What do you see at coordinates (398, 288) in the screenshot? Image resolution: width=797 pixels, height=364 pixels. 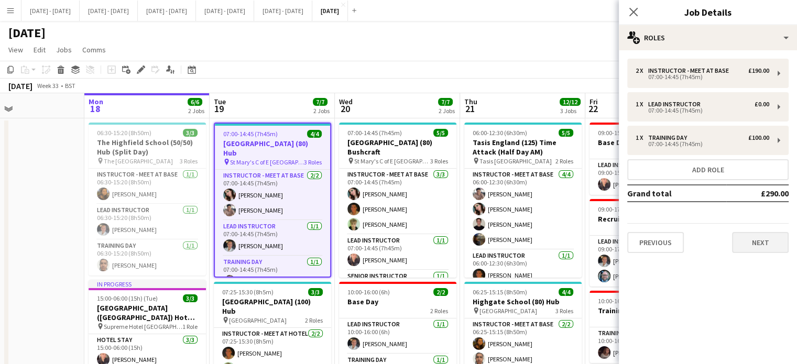 I see `app-card-role: Senior Instructor1/1` at bounding box center [398, 288].